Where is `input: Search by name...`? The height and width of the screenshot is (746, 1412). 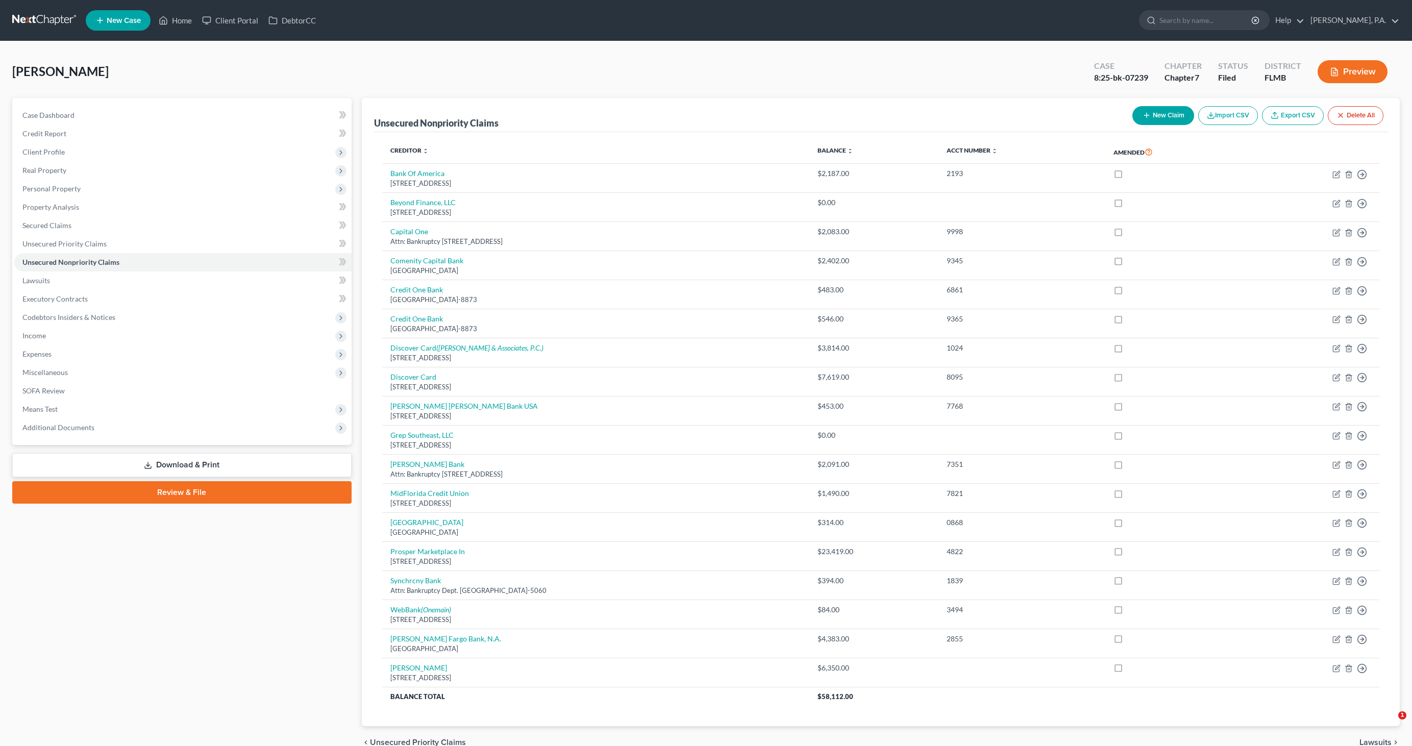 input: Search by name... is located at coordinates (1206, 20).